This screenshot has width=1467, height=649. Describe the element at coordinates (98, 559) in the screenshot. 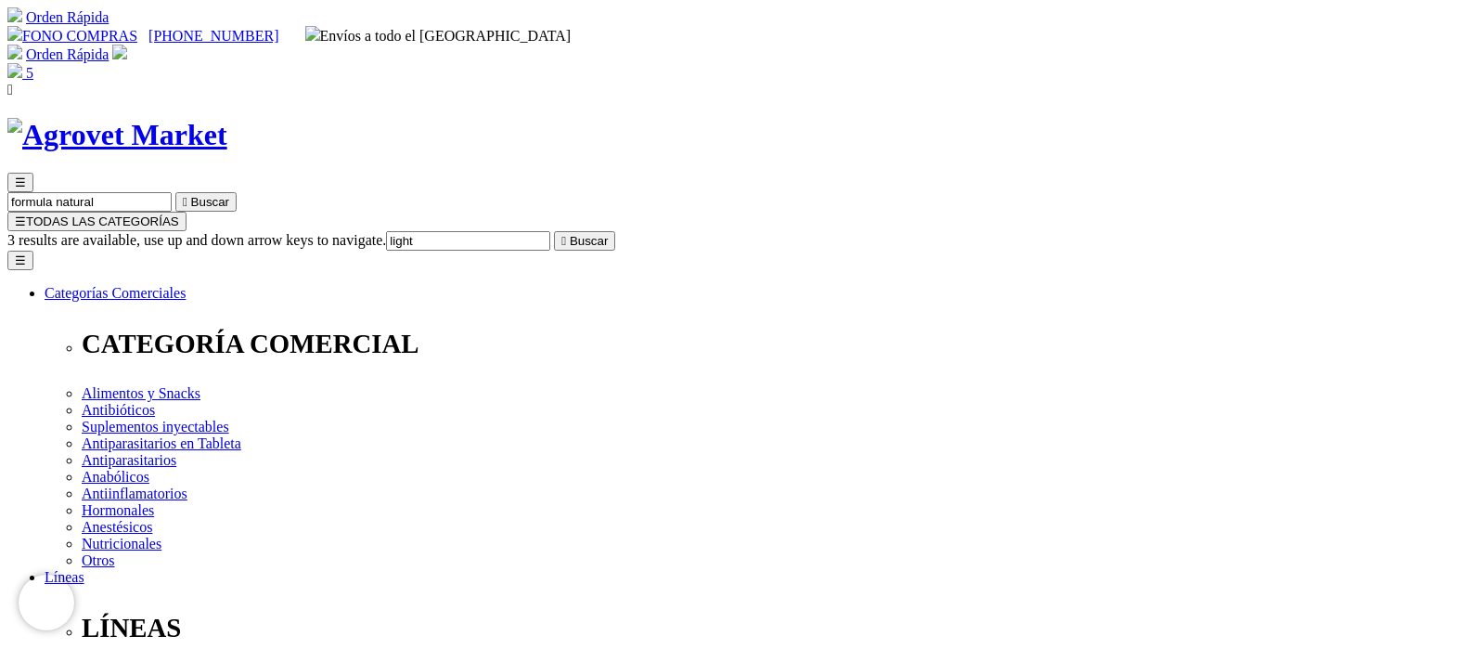

I see `span: Otros` at that location.